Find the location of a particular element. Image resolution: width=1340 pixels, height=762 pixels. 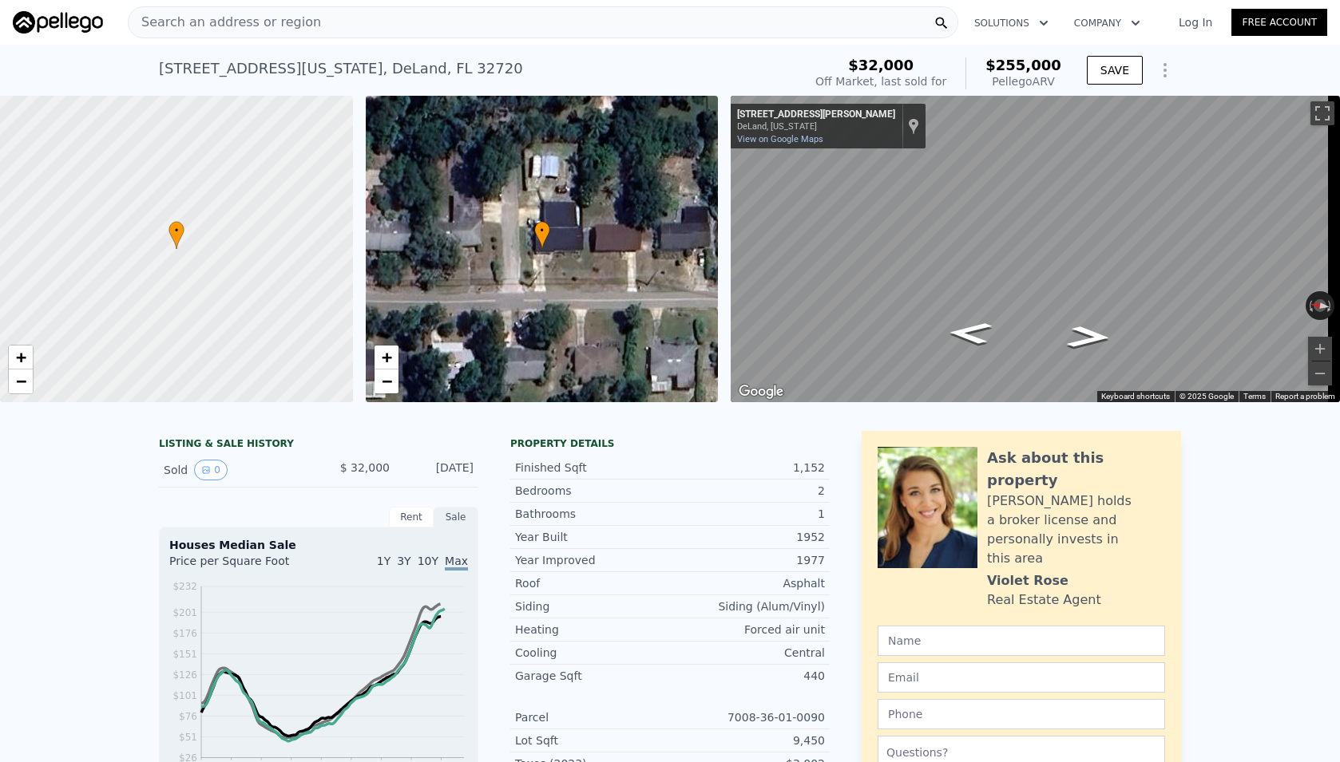

tspan: $76 is located at coordinates (188, 717).